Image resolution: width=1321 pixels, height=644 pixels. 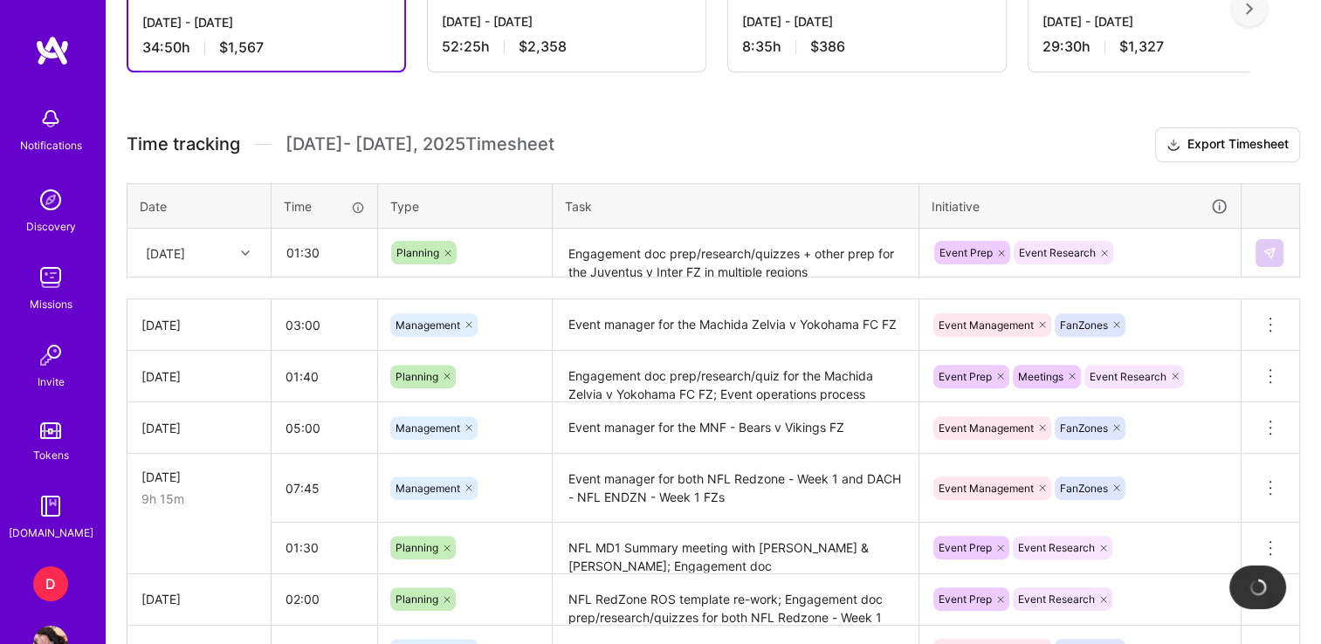 What do you see at coordinates (1269, 253) in the screenshot?
I see `img: Submit` at bounding box center [1269, 253].